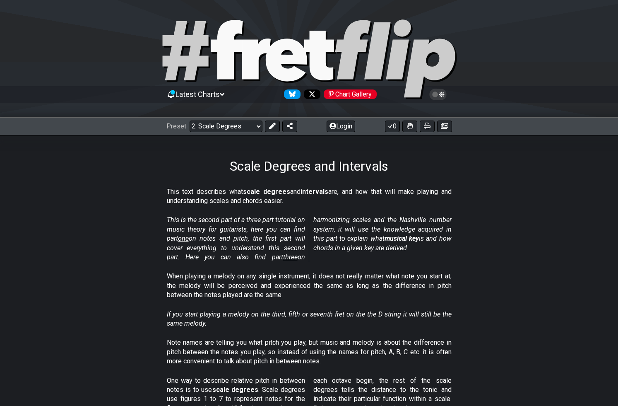 Image resolution: width=618 pixels, height=406 pixels. I want to click on a: Follow #fretflip at X, so click(311, 94).